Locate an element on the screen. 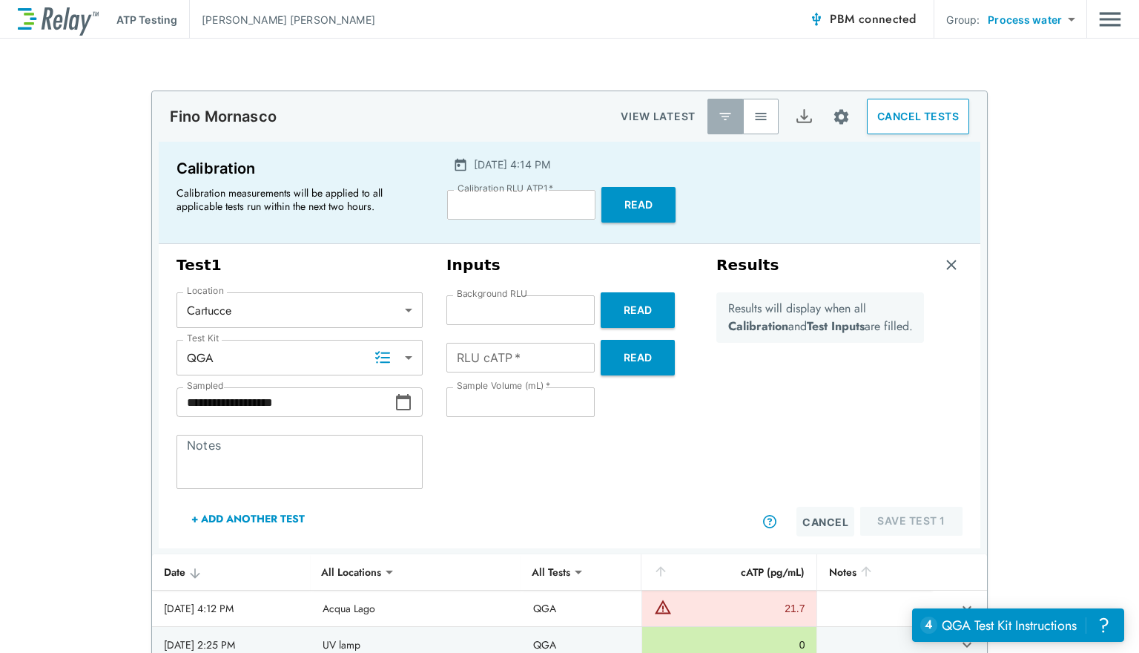 This screenshot has width=1139, height=653. label: Sample Volume (mL) is located at coordinates (504, 386).